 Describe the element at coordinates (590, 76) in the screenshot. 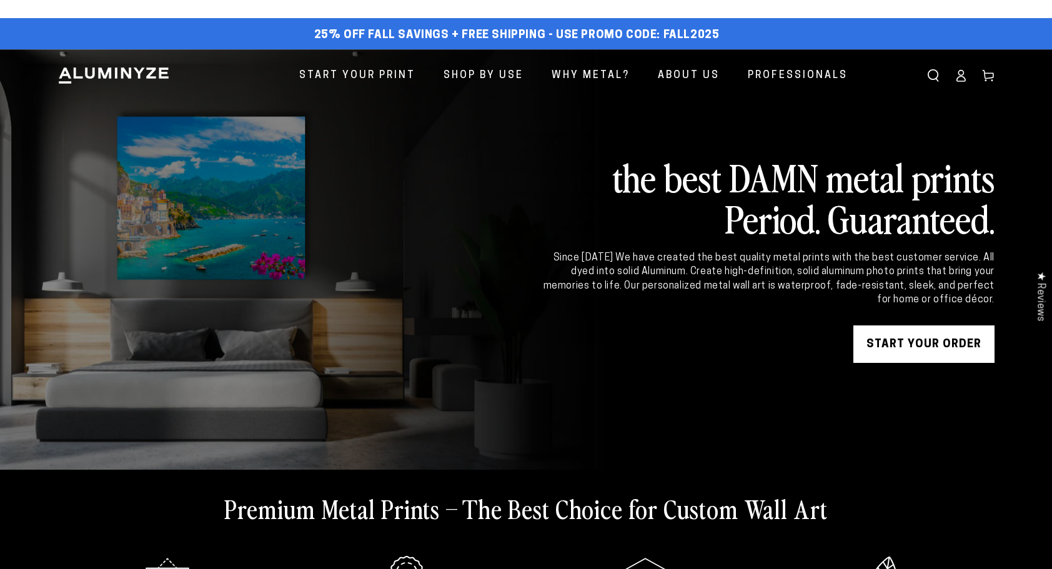

I see `a: Why Metal?` at that location.